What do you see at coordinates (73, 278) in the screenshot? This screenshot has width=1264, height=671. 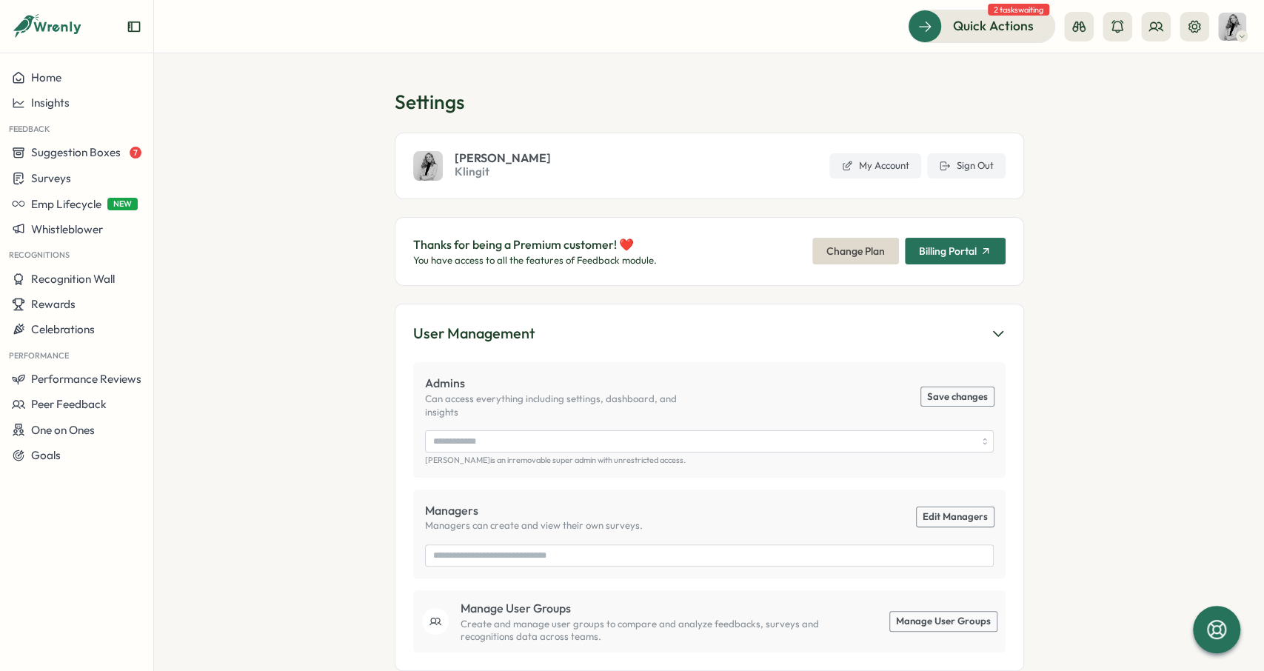 I see `span: Recognition Wall` at bounding box center [73, 278].